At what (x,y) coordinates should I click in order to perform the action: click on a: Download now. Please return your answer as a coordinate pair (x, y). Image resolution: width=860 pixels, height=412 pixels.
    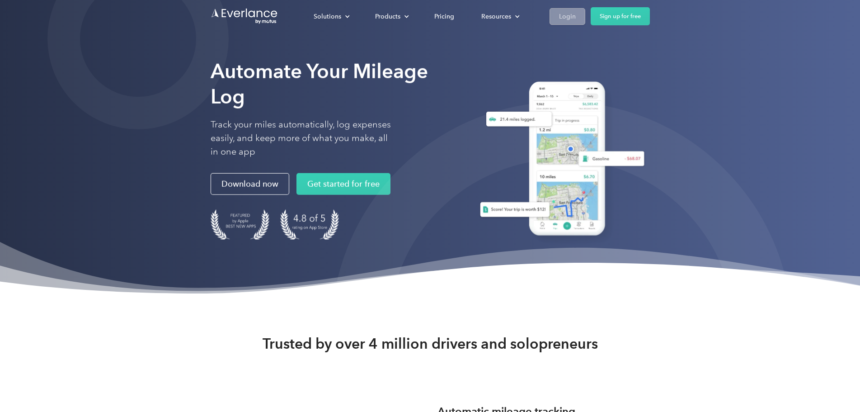
    Looking at the image, I should click on (250, 184).